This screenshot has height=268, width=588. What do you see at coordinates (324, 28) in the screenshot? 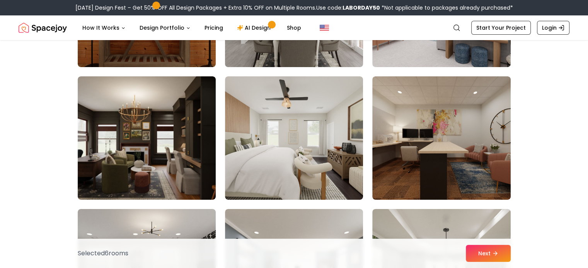
I see `img: United States` at bounding box center [324, 28].